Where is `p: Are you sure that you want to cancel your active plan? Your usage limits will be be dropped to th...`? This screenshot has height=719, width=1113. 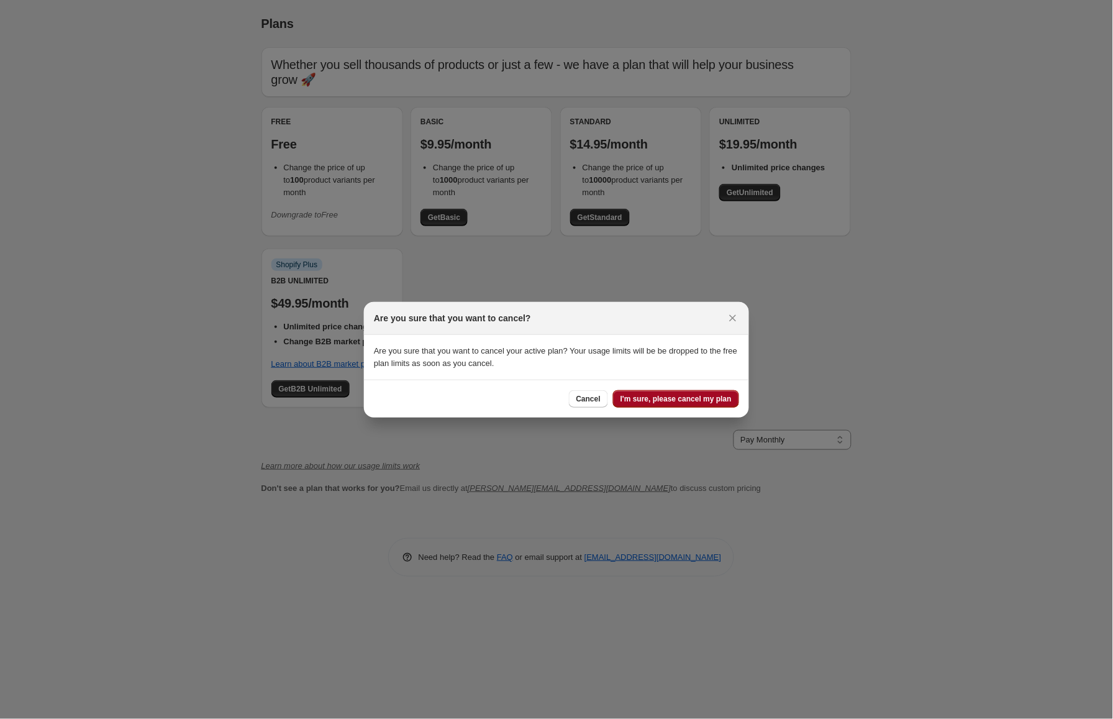
p: Are you sure that you want to cancel your active plan? Your usage limits will be be dropped to th... is located at coordinates (556, 357).